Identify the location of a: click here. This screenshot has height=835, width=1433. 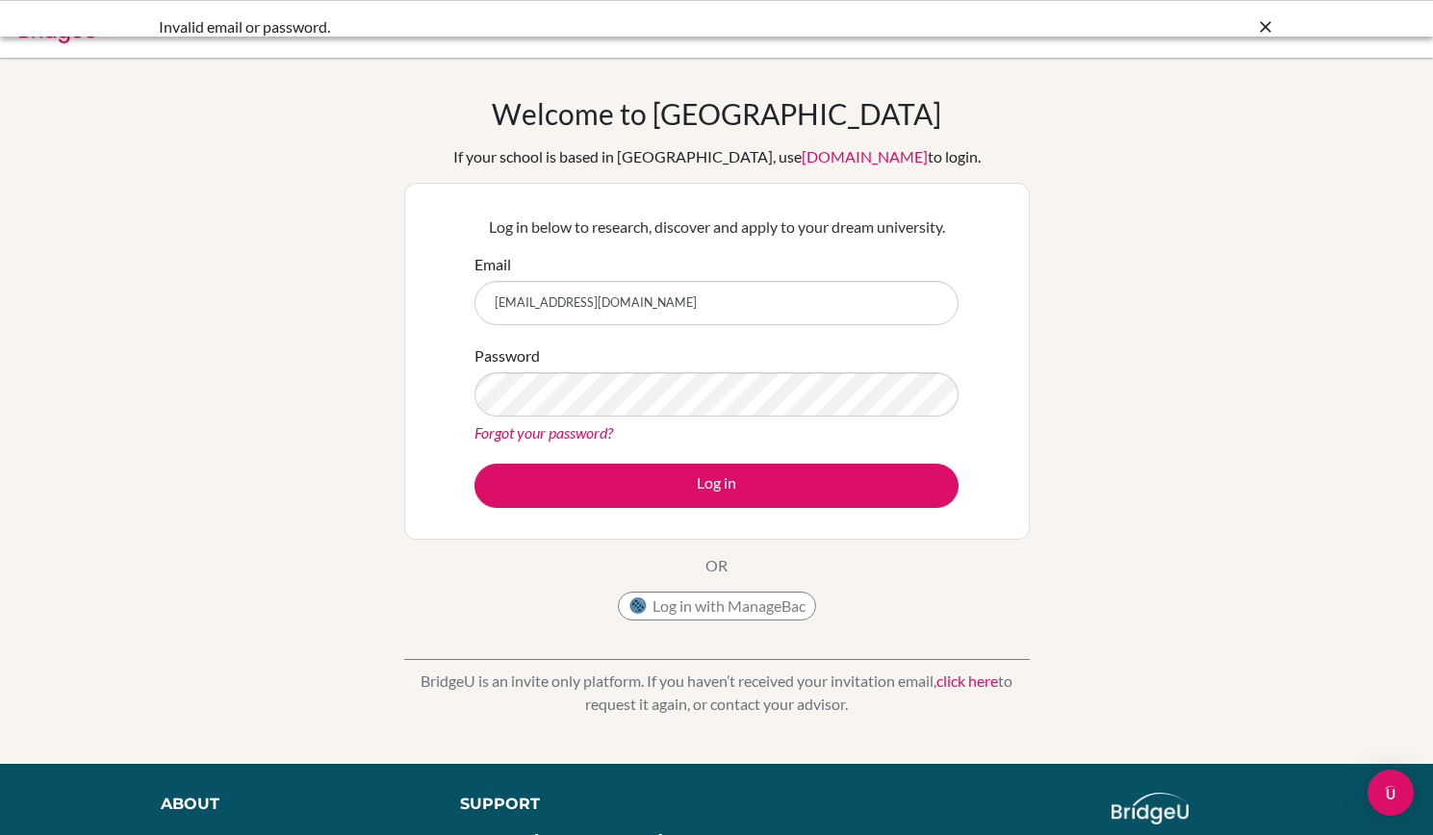
(967, 680).